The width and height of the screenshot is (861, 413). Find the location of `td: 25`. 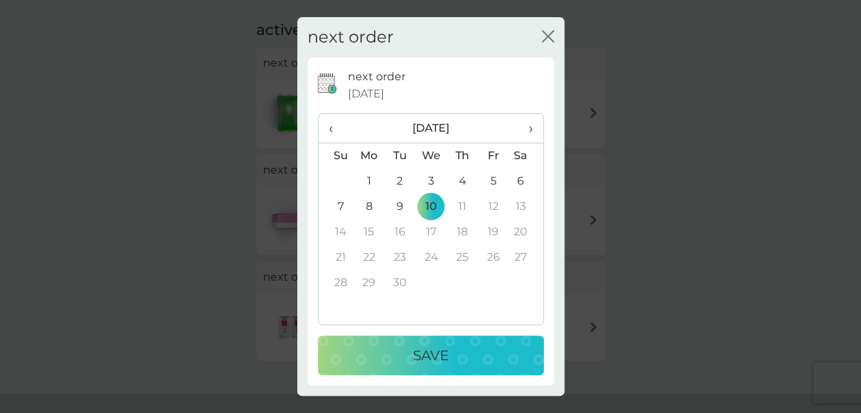

td: 25 is located at coordinates (462, 257).